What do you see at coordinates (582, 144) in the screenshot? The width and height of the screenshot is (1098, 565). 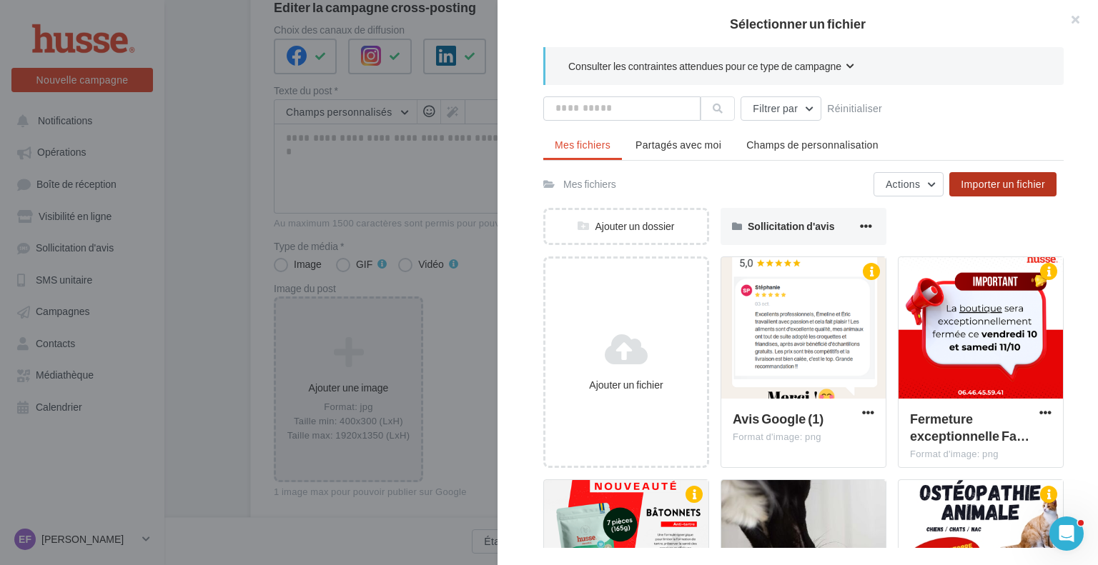 I see `span: Mes fichiers` at bounding box center [582, 144].